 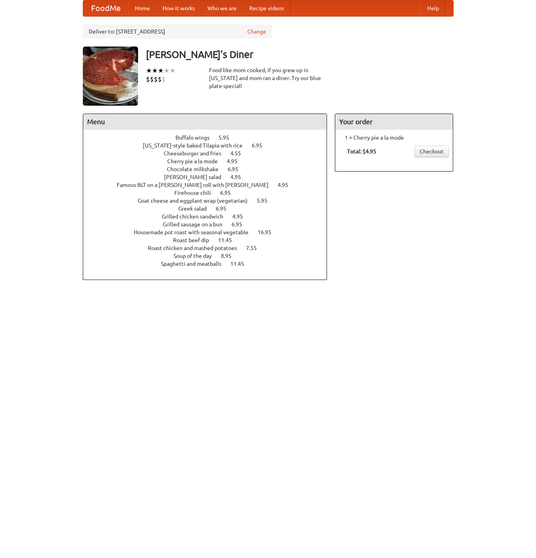 I want to click on a: Recipe videos, so click(x=267, y=8).